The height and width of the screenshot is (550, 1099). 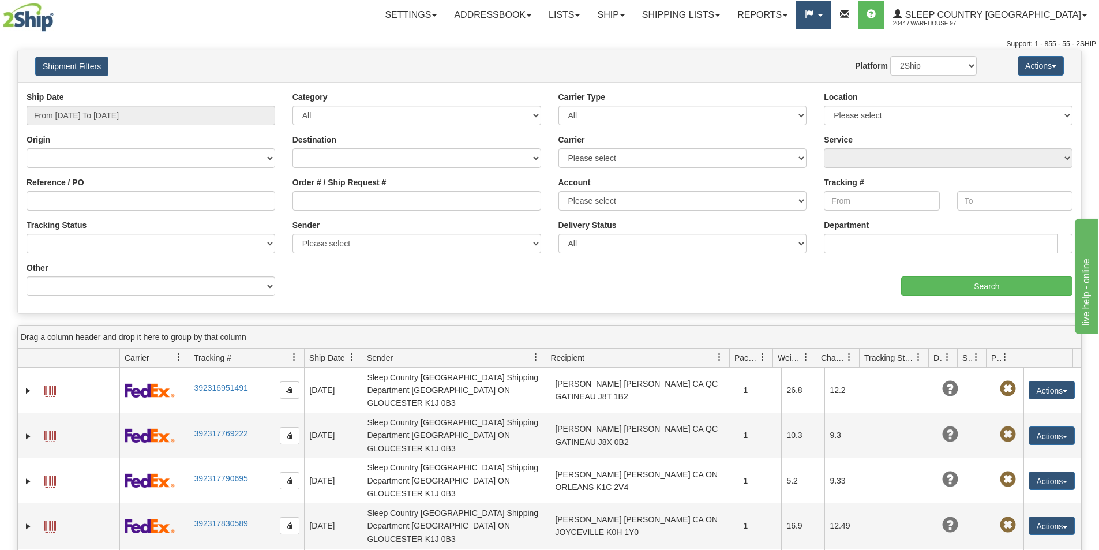 What do you see at coordinates (549, 337) in the screenshot?
I see `div: grid grouping header` at bounding box center [549, 337].